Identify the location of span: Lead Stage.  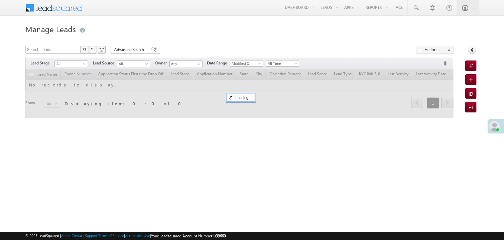
(42, 63).